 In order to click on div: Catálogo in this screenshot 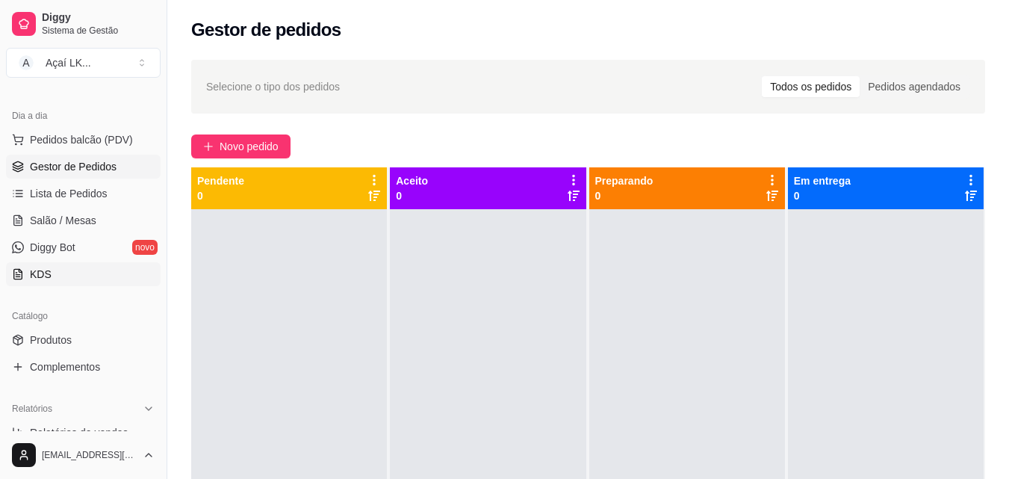, I will do `click(83, 316)`.